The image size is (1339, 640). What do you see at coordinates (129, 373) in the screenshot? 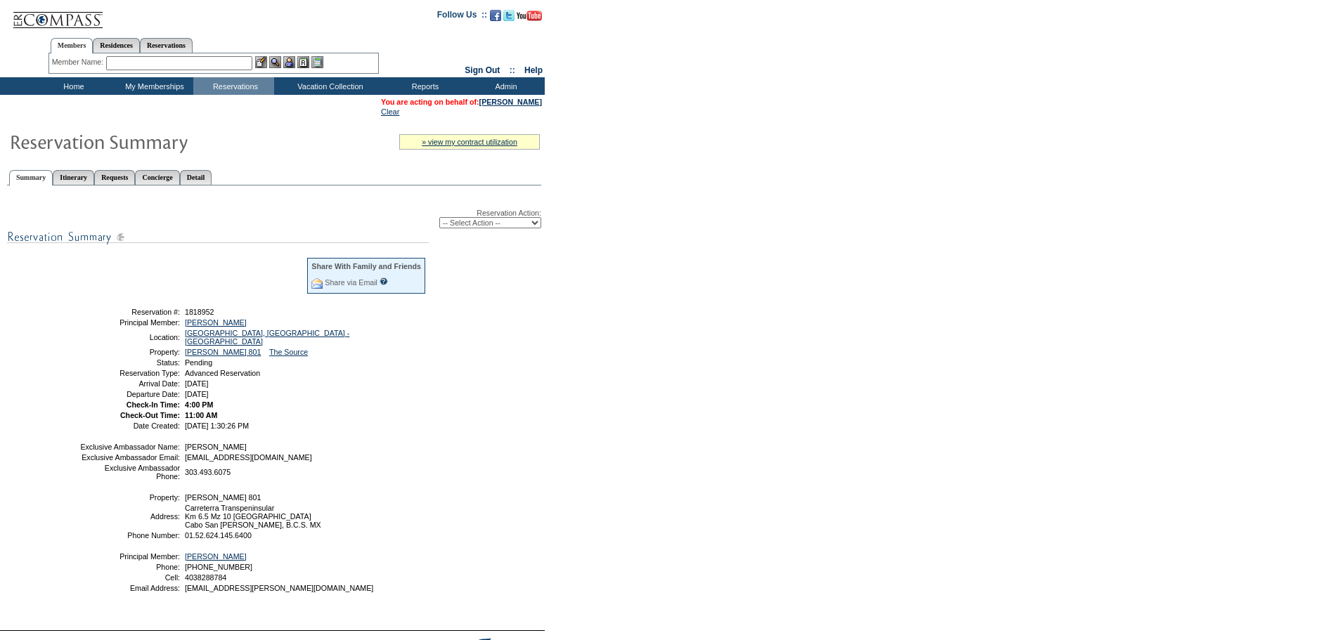
I see `td: Reservation Type:` at bounding box center [129, 373].